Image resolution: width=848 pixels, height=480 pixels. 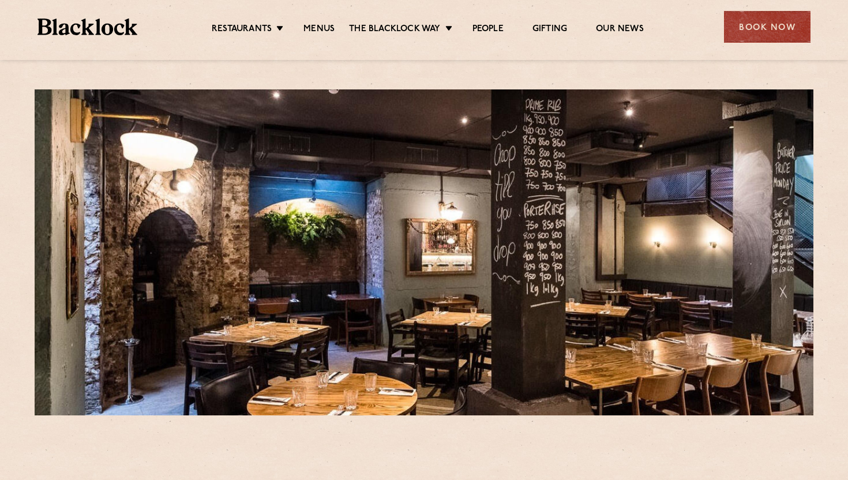 What do you see at coordinates (488, 30) in the screenshot?
I see `a: People` at bounding box center [488, 30].